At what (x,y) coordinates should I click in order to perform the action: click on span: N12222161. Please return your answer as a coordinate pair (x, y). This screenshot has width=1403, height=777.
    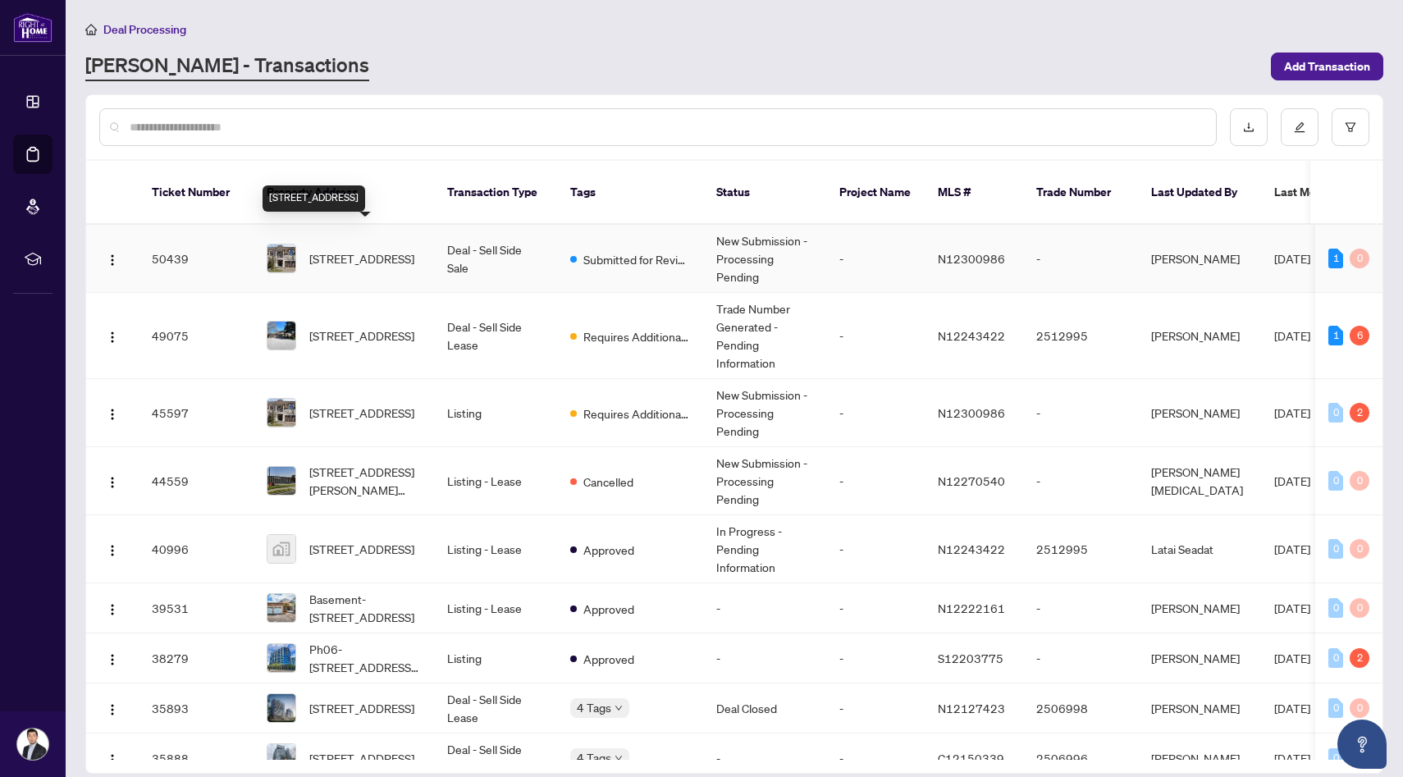
    Looking at the image, I should click on (972, 608).